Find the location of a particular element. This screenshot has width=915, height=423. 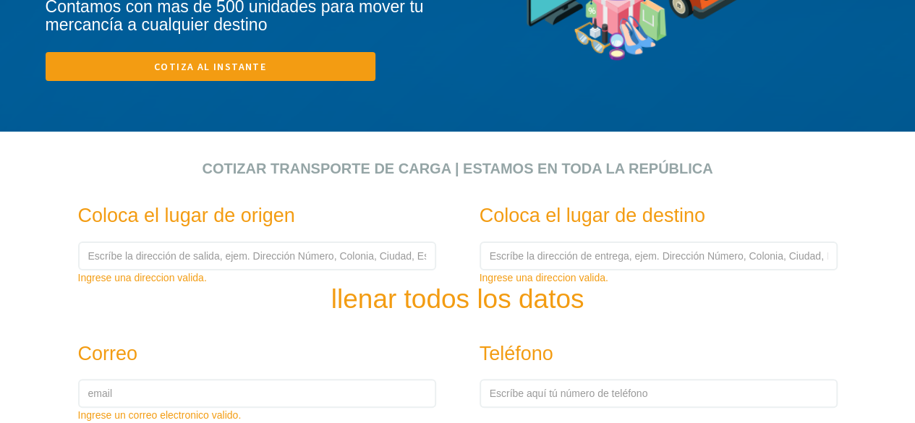

input: Escríbe aquí tú número de teléfono is located at coordinates (658, 394).